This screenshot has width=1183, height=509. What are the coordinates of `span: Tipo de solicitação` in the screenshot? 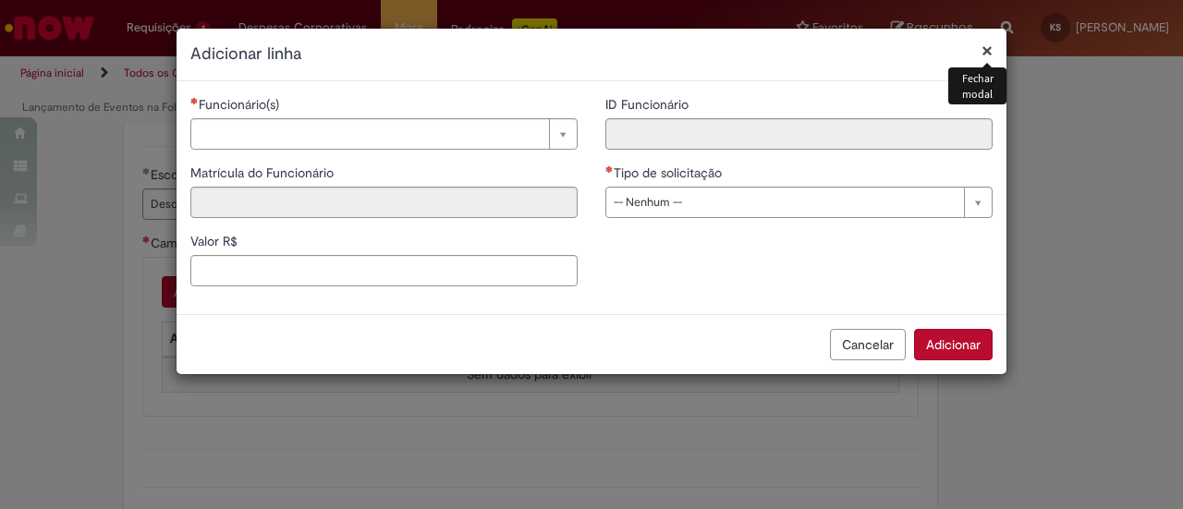 It's located at (669, 173).